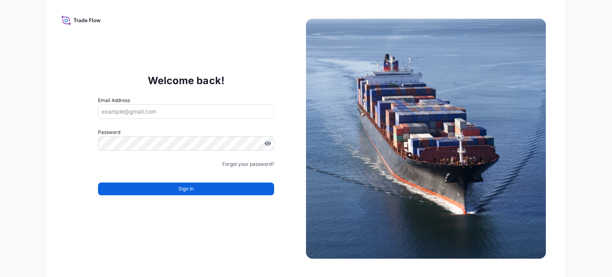 Image resolution: width=612 pixels, height=277 pixels. I want to click on button: Sign In, so click(186, 189).